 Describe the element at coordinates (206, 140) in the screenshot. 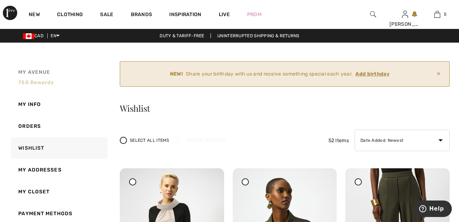

I see `div: Delete Selected` at that location.